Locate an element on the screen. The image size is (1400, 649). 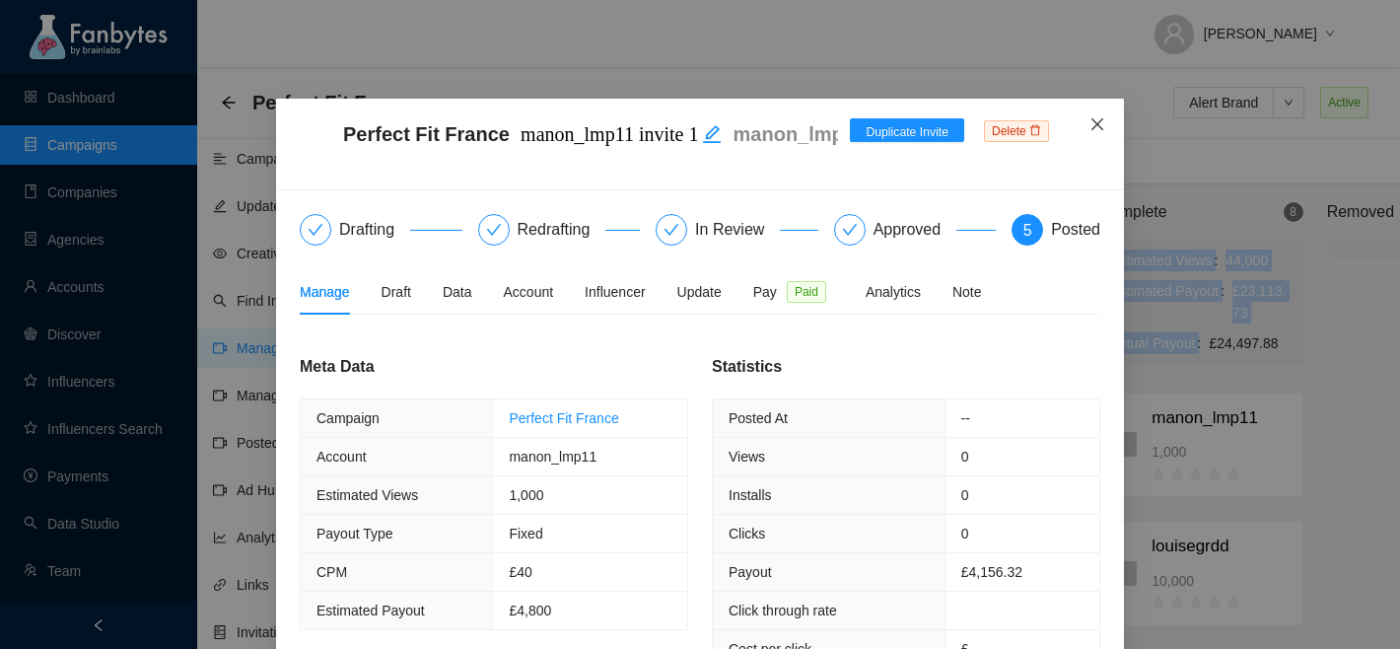
div: Account is located at coordinates (528, 292).